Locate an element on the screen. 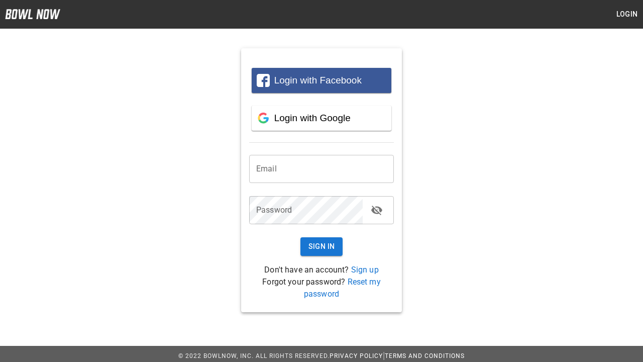  p: Forgot your password? is located at coordinates (321, 288).